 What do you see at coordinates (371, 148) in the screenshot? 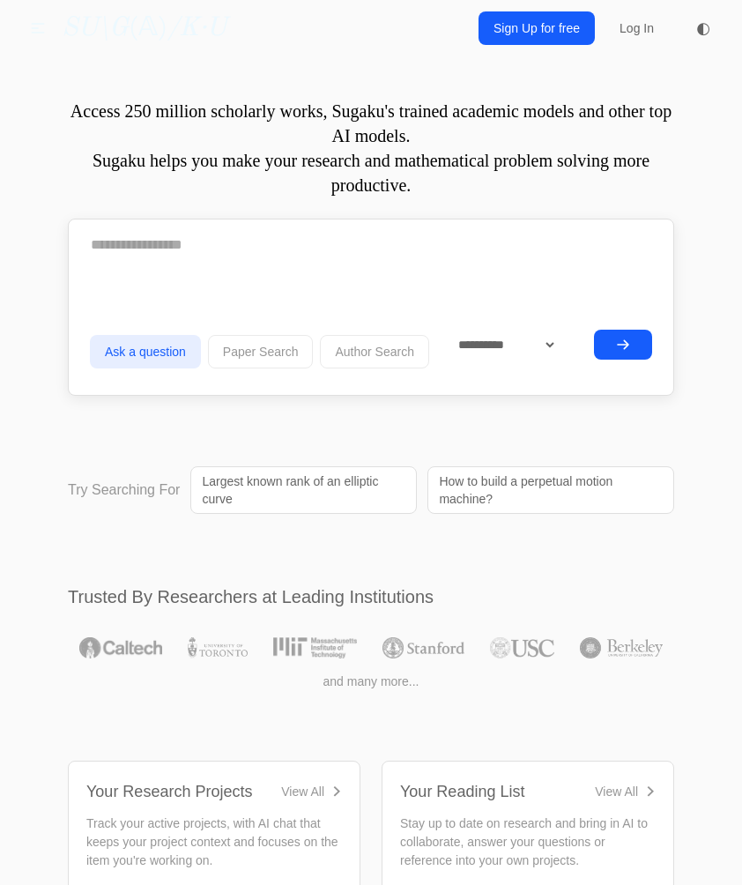
I see `p: Access 250 million scholarly works, Sugaku's trained academic models and other top AI models. Sug...` at bounding box center [371, 148].